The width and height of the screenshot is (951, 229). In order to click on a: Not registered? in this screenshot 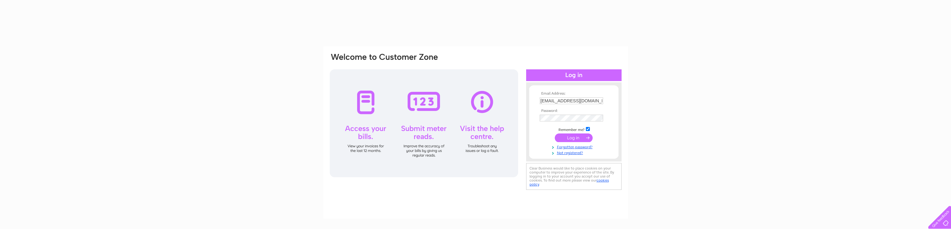, I will do `click(575, 152)`.